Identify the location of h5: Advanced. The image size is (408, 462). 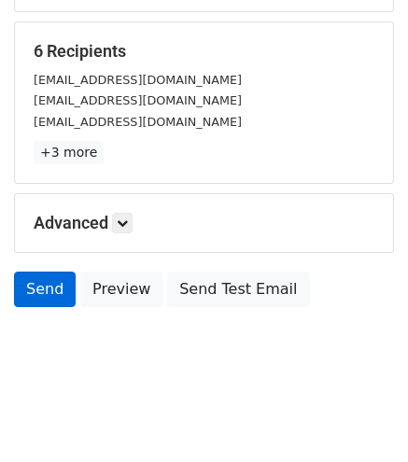
(204, 223).